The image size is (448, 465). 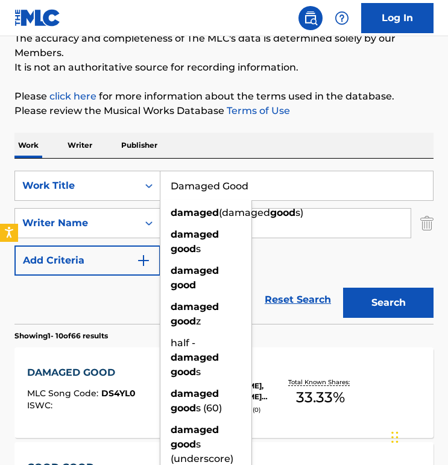 What do you see at coordinates (81, 373) in the screenshot?
I see `div: DAMAGED GOOD` at bounding box center [81, 373].